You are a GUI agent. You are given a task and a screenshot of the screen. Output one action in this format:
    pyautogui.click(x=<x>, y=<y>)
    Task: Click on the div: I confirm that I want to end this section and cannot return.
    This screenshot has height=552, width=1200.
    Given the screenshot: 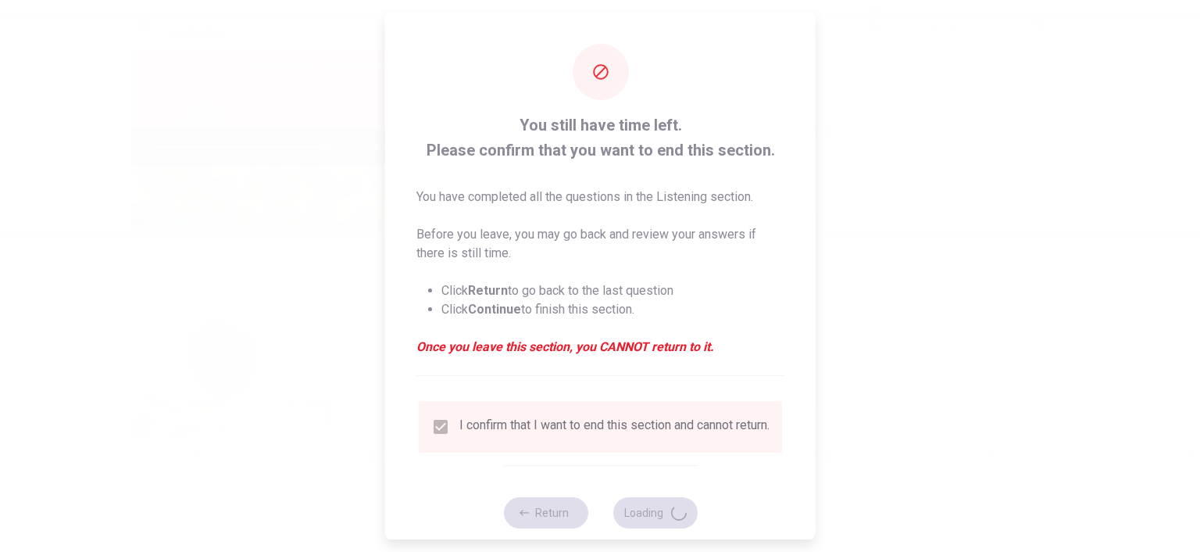 What is the action you would take?
    pyautogui.click(x=614, y=427)
    